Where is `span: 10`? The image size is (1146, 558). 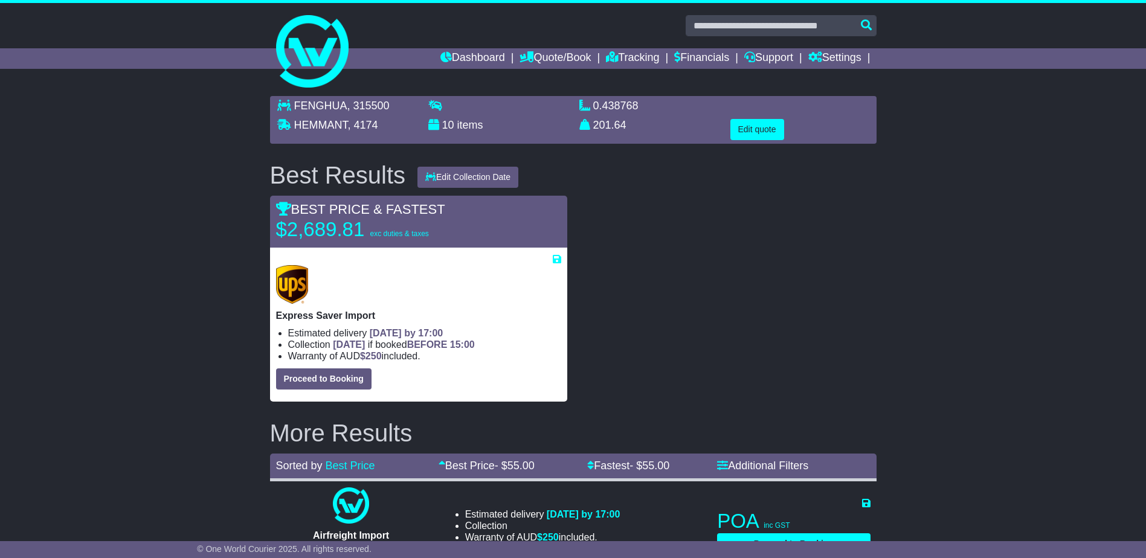 span: 10 is located at coordinates (448, 125).